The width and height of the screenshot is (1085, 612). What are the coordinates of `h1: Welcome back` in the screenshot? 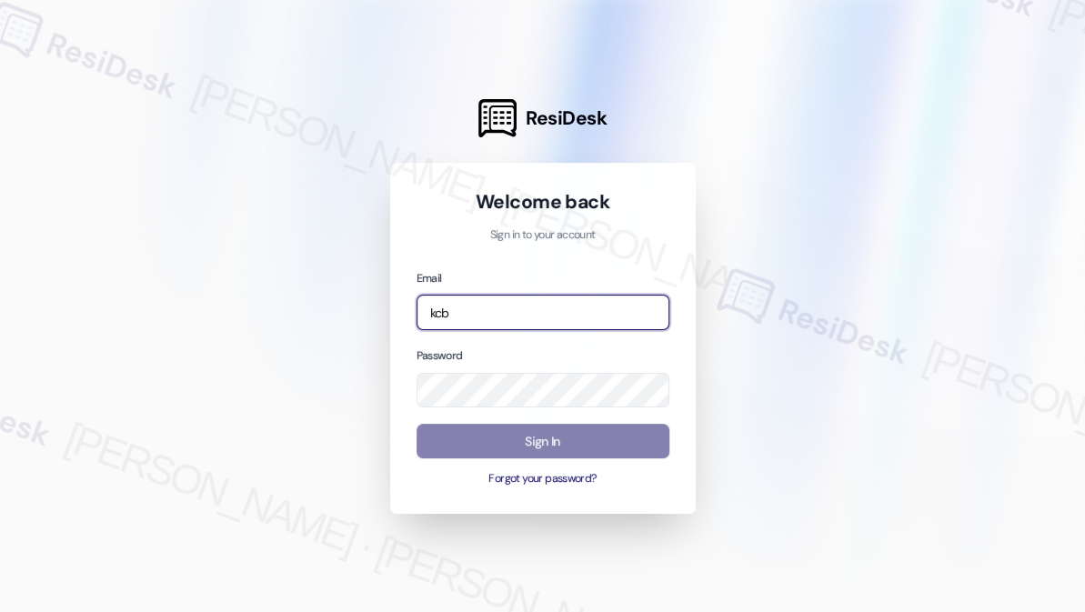 It's located at (543, 202).